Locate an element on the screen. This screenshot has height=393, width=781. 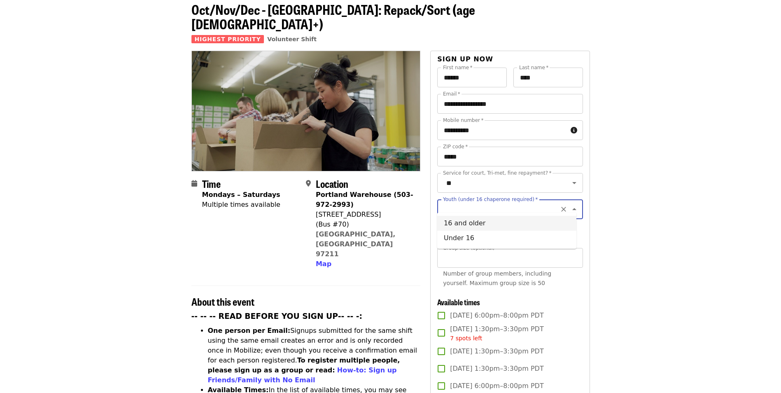
a: Volunteer Shift is located at coordinates (292, 39).